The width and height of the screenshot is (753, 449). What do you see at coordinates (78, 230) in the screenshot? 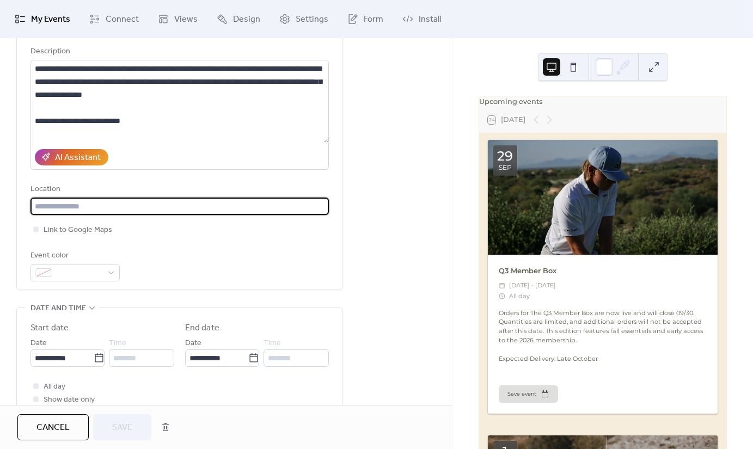
I see `span: Link to Google Maps` at bounding box center [78, 230].